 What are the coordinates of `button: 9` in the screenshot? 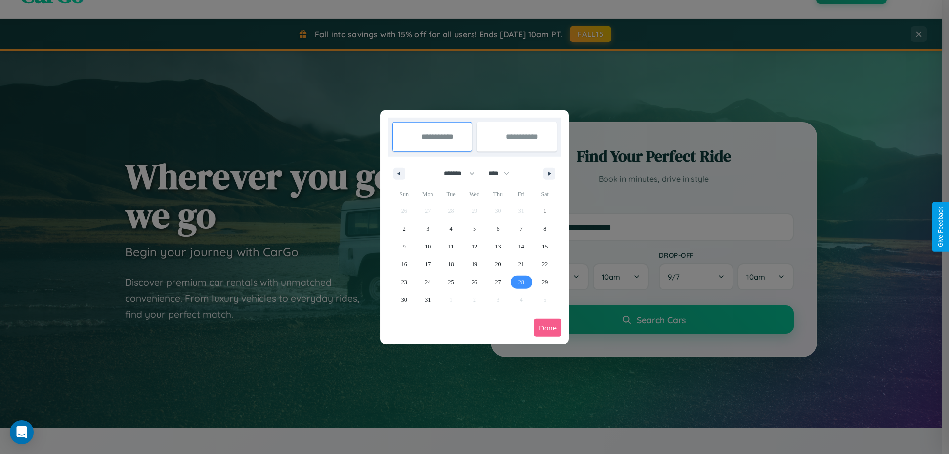 It's located at (404, 247).